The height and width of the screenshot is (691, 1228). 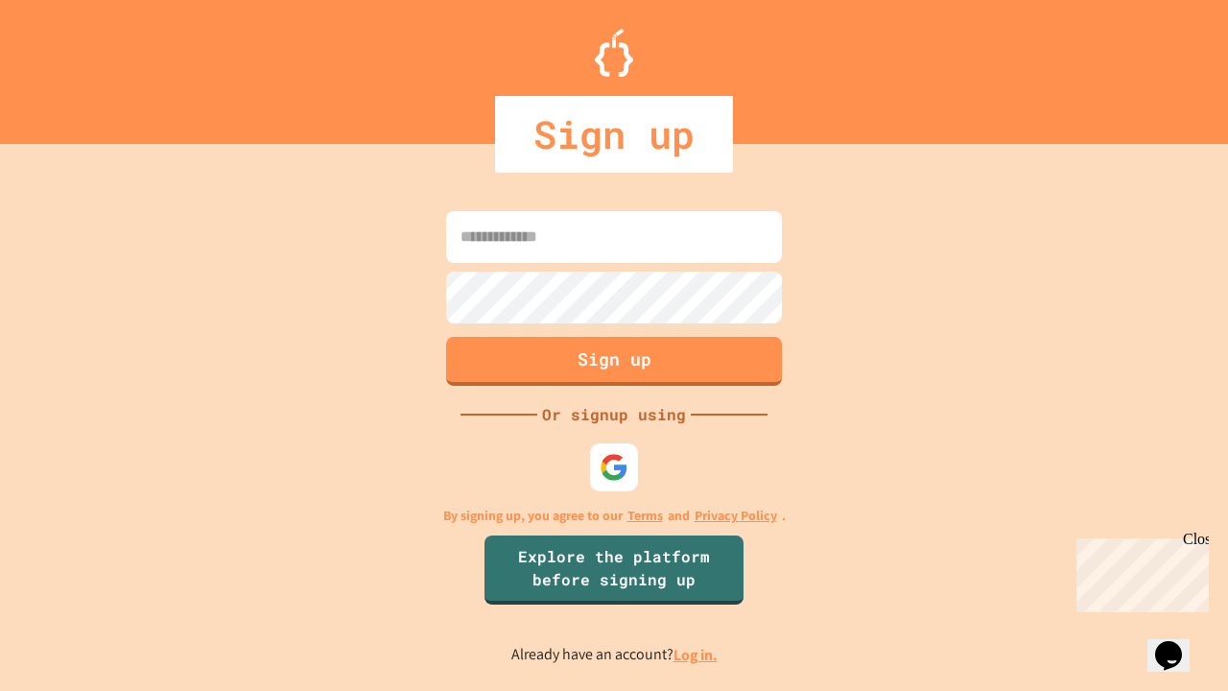 What do you see at coordinates (614, 570) in the screenshot?
I see `a: Explore the platform before signing up` at bounding box center [614, 570].